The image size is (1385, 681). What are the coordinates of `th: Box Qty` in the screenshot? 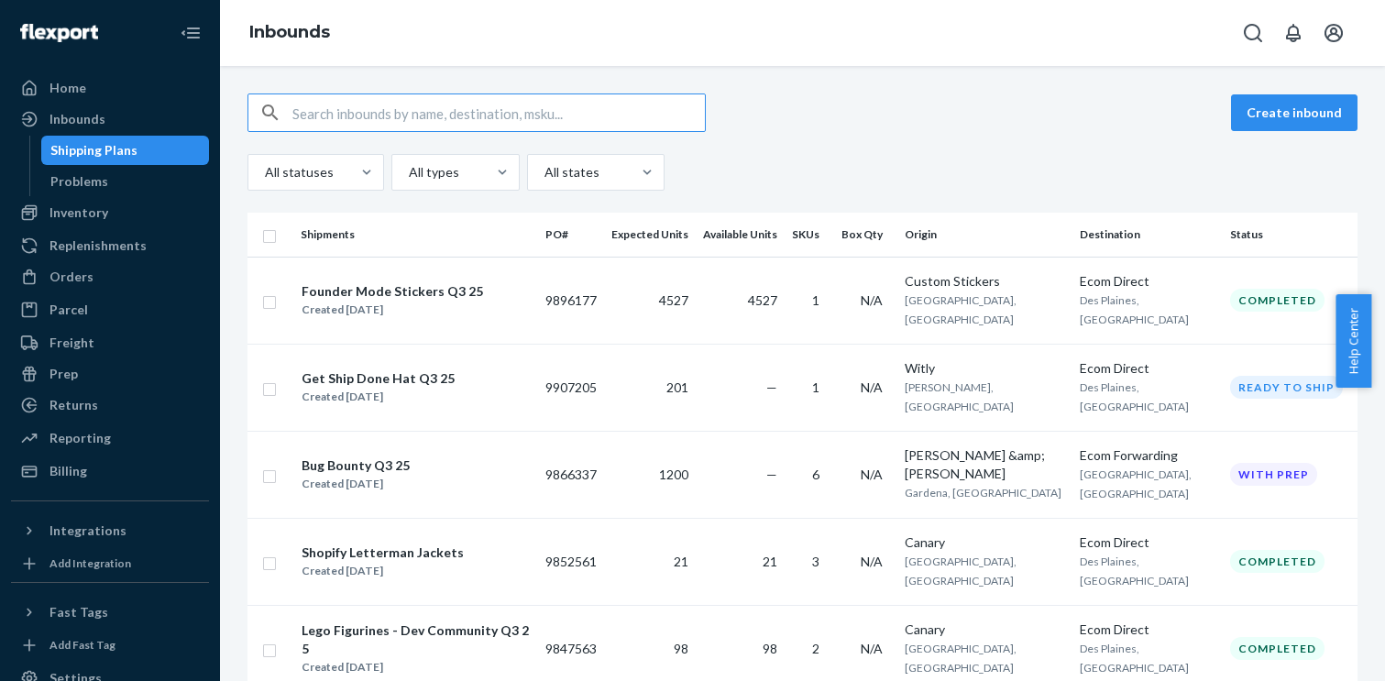 It's located at (865, 235).